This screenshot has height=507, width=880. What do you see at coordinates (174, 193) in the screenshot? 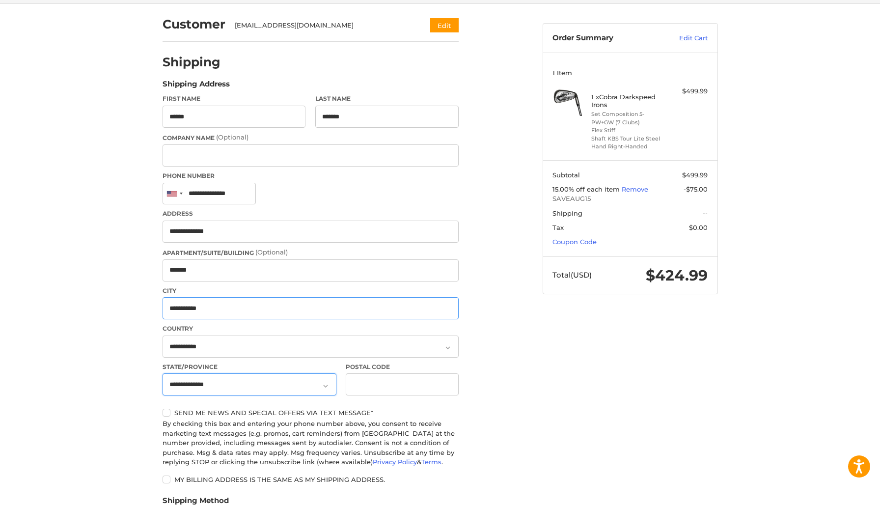
I see `div: United States: +1` at bounding box center [174, 193].